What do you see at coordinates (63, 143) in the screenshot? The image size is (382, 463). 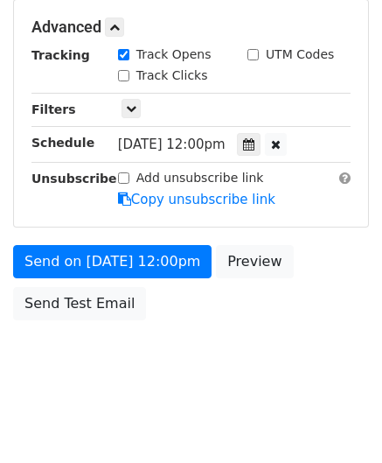 I see `strong: Schedule` at bounding box center [63, 143].